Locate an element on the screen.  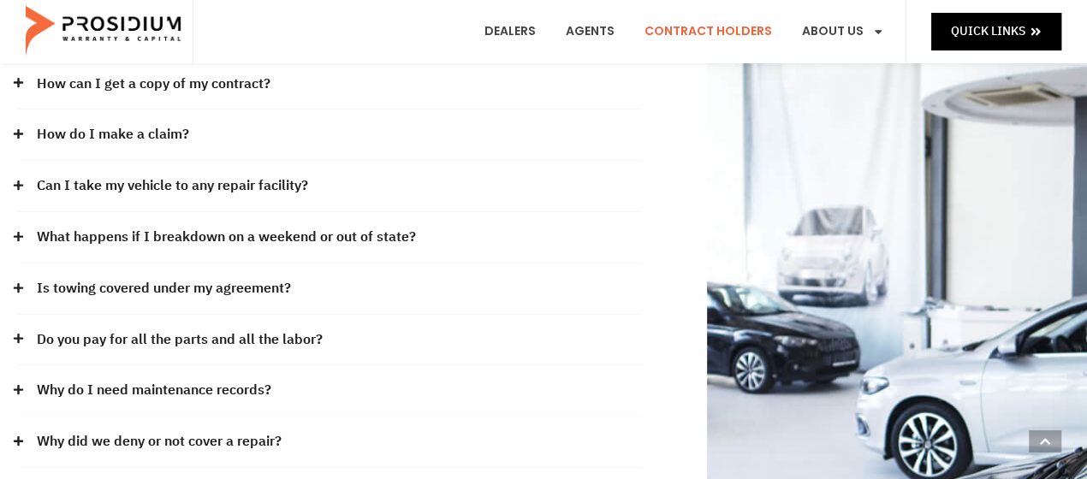
span: Quick Links is located at coordinates (987, 31).